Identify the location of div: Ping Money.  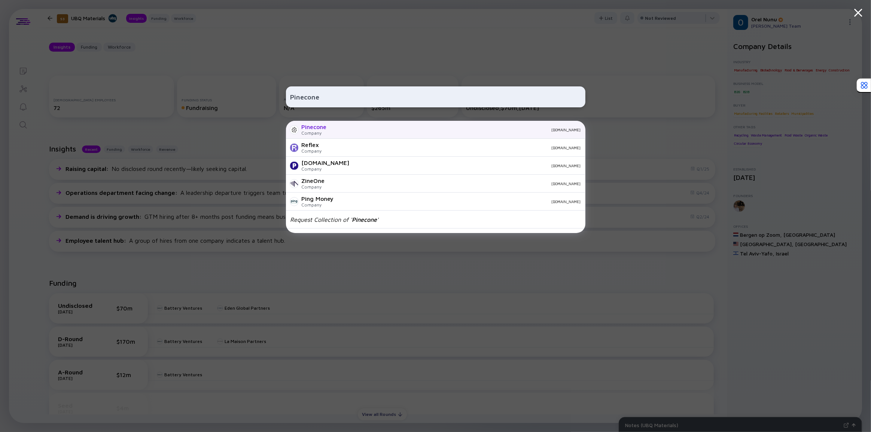
(318, 199).